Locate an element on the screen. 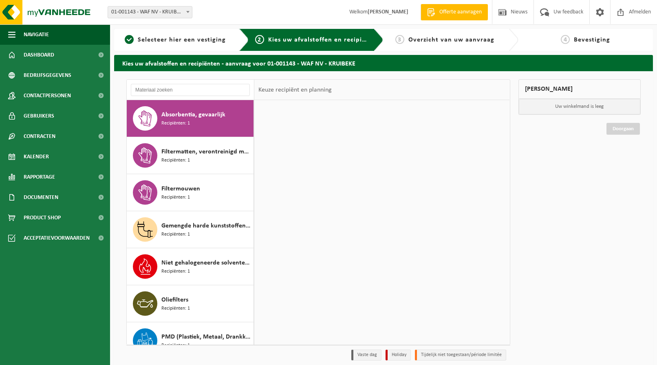  span: Documenten is located at coordinates (41, 198).